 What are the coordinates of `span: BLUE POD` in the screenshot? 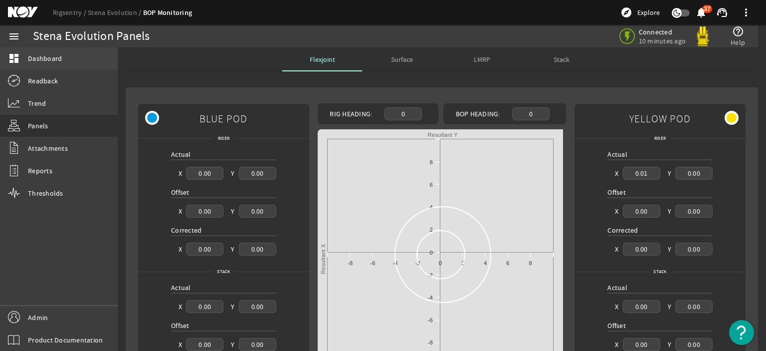 It's located at (223, 118).